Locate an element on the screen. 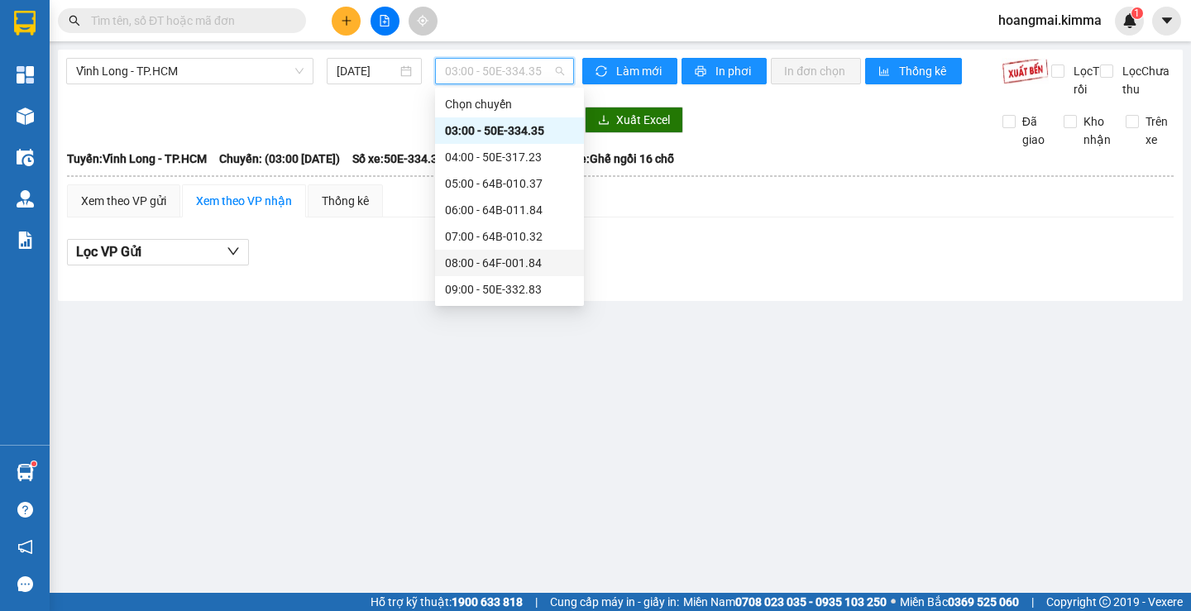  div: 03:00 - 50E-334.35 is located at coordinates (509, 131).